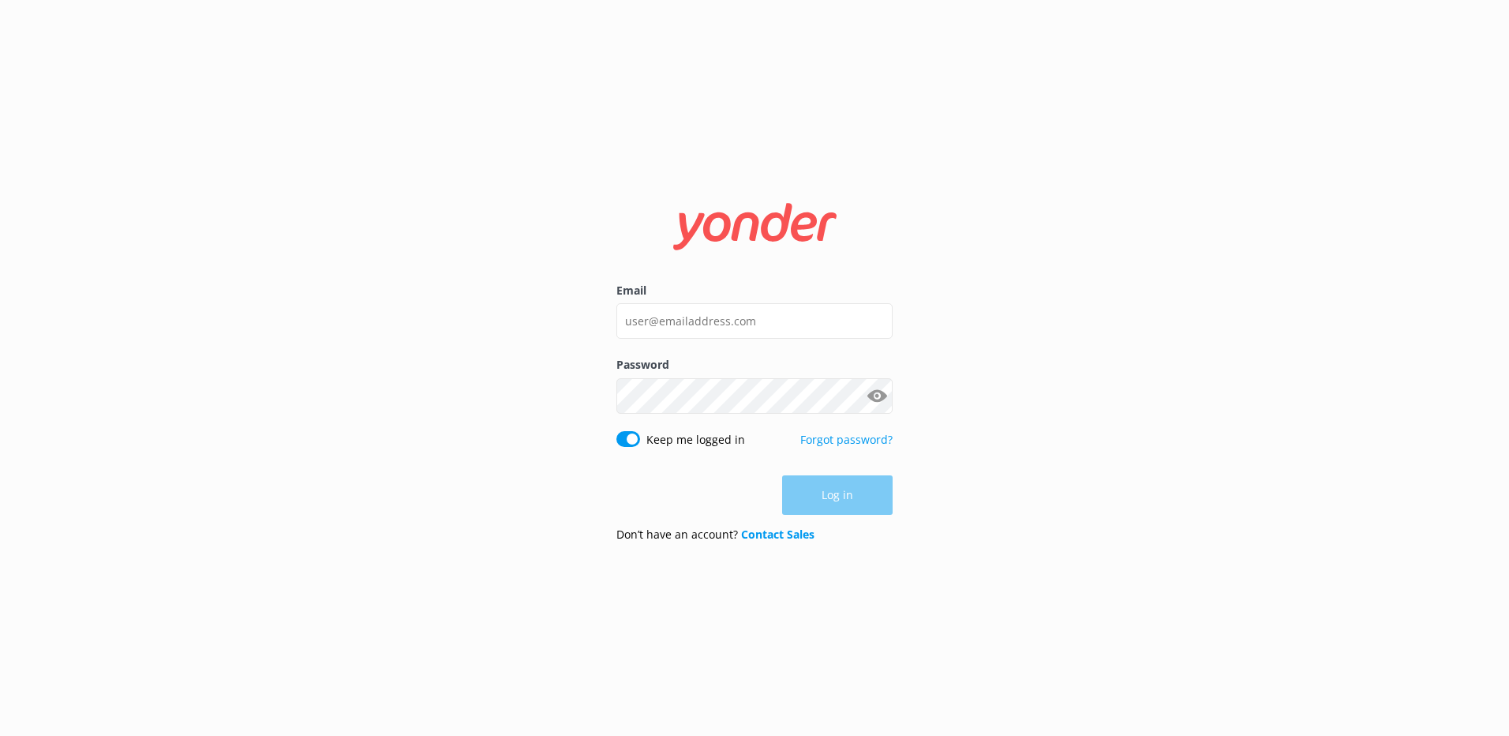  What do you see at coordinates (696, 440) in the screenshot?
I see `label: Keep me logged in` at bounding box center [696, 440].